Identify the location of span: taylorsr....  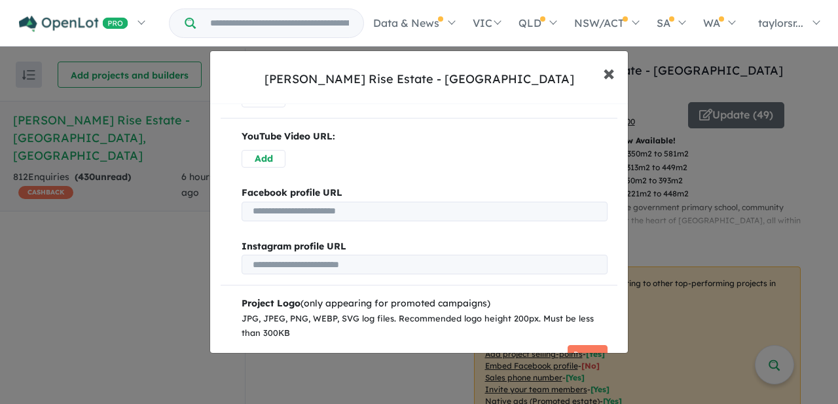
(781, 23).